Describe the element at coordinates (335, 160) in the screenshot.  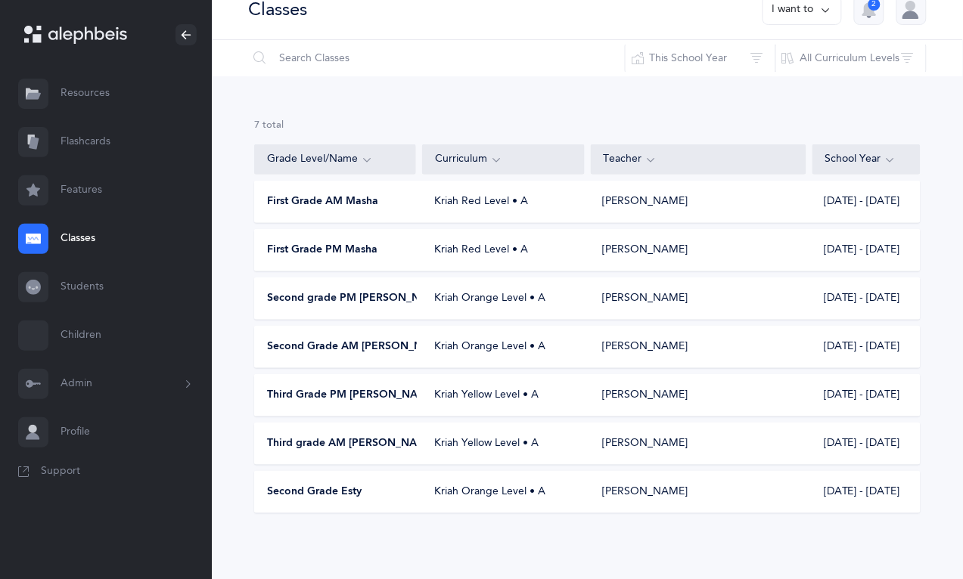
I see `div: Grade Level/Name` at that location.